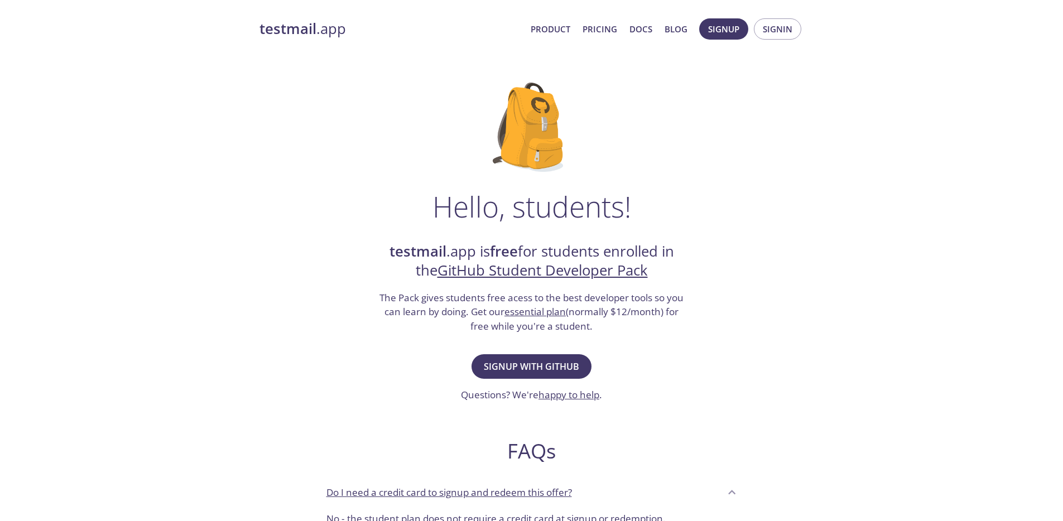  What do you see at coordinates (531, 395) in the screenshot?
I see `h3: Questions? We're .` at bounding box center [531, 395].